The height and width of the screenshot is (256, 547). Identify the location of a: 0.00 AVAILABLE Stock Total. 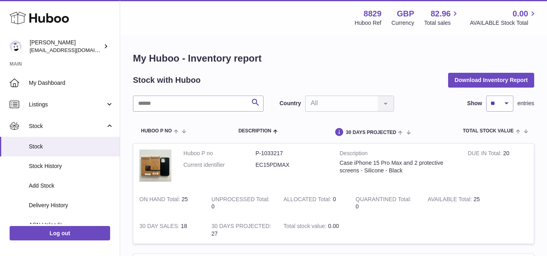
(503, 18).